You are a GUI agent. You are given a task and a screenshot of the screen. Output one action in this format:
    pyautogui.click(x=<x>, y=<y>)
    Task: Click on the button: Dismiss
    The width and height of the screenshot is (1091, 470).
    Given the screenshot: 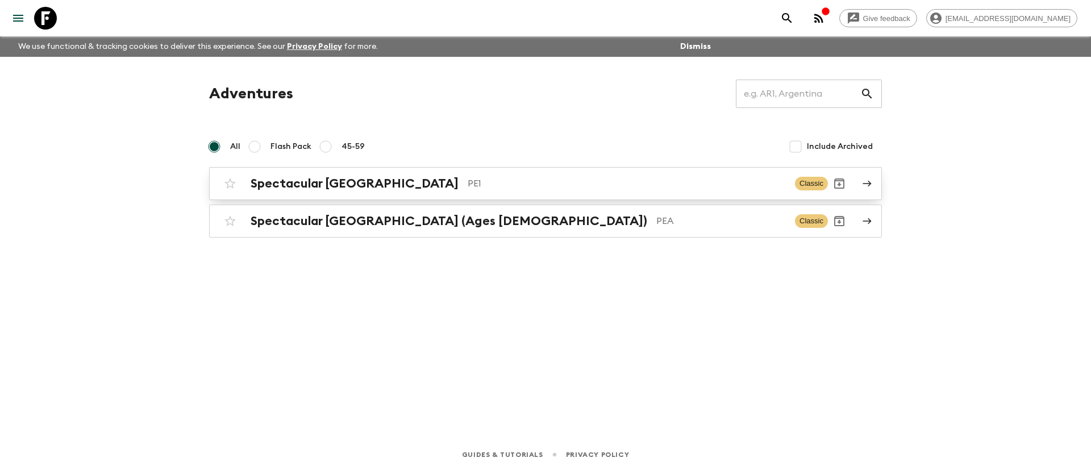 What is the action you would take?
    pyautogui.click(x=695, y=47)
    